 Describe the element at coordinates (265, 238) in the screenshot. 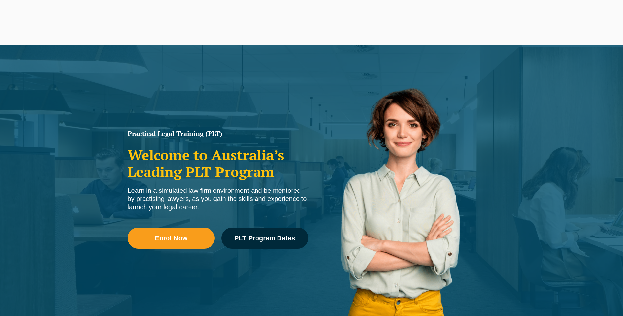

I see `span: PLT Program Dates` at that location.